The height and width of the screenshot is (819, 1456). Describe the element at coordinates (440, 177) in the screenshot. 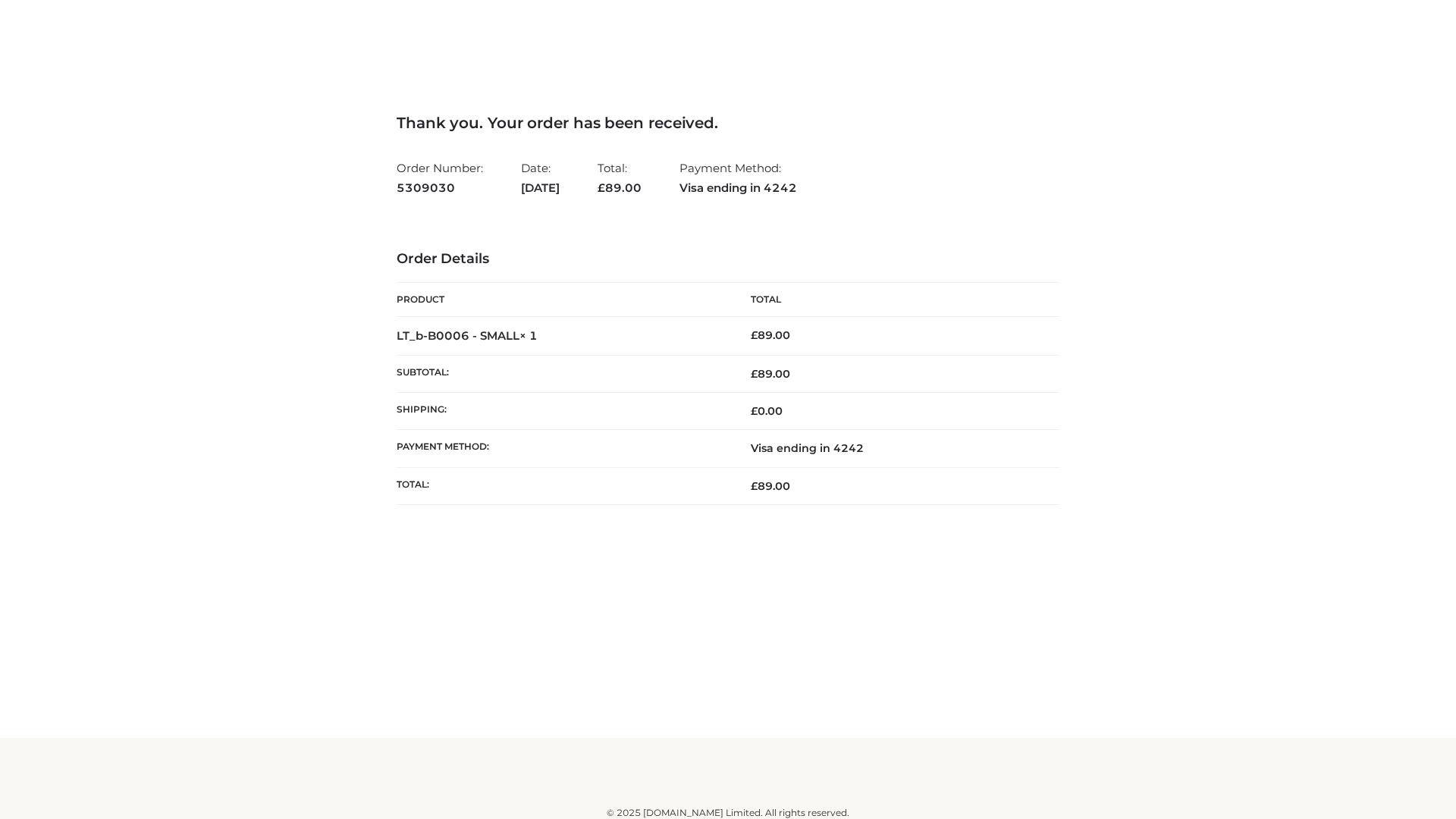

I see `li: Order Number:` at that location.